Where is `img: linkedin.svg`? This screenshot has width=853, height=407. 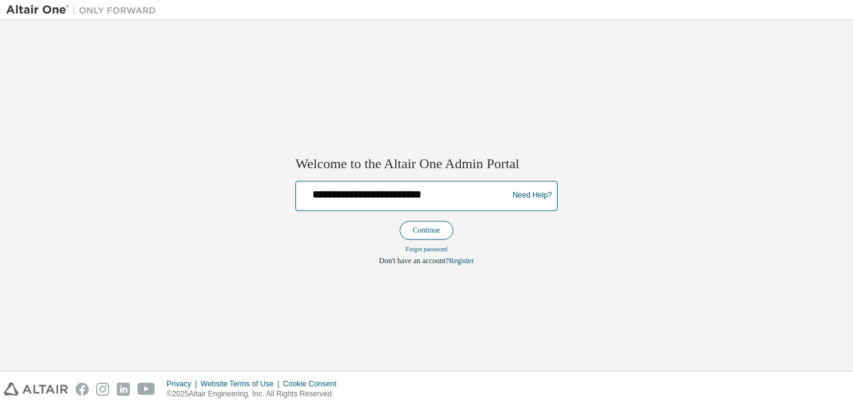 img: linkedin.svg is located at coordinates (123, 389).